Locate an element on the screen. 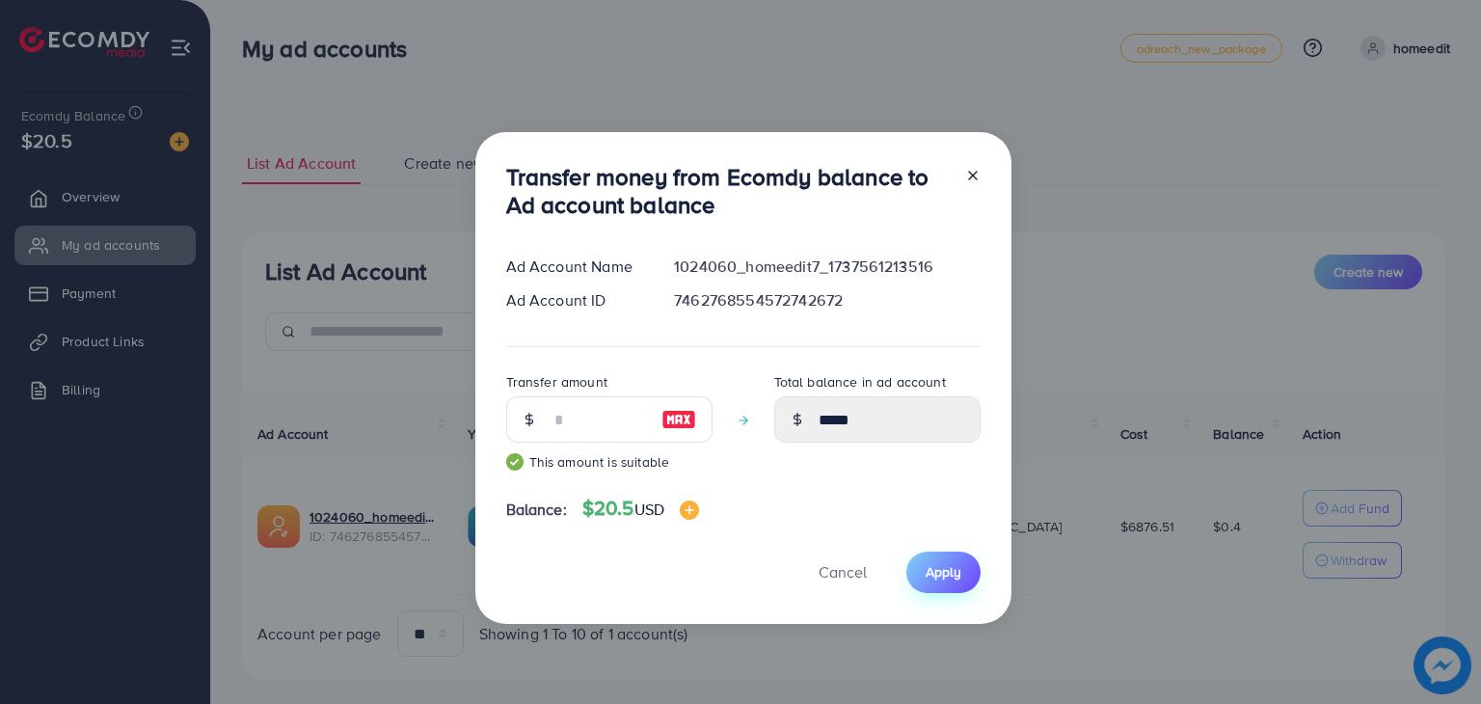 Image resolution: width=1481 pixels, height=704 pixels. small: This amount is suitable is located at coordinates (610, 462).